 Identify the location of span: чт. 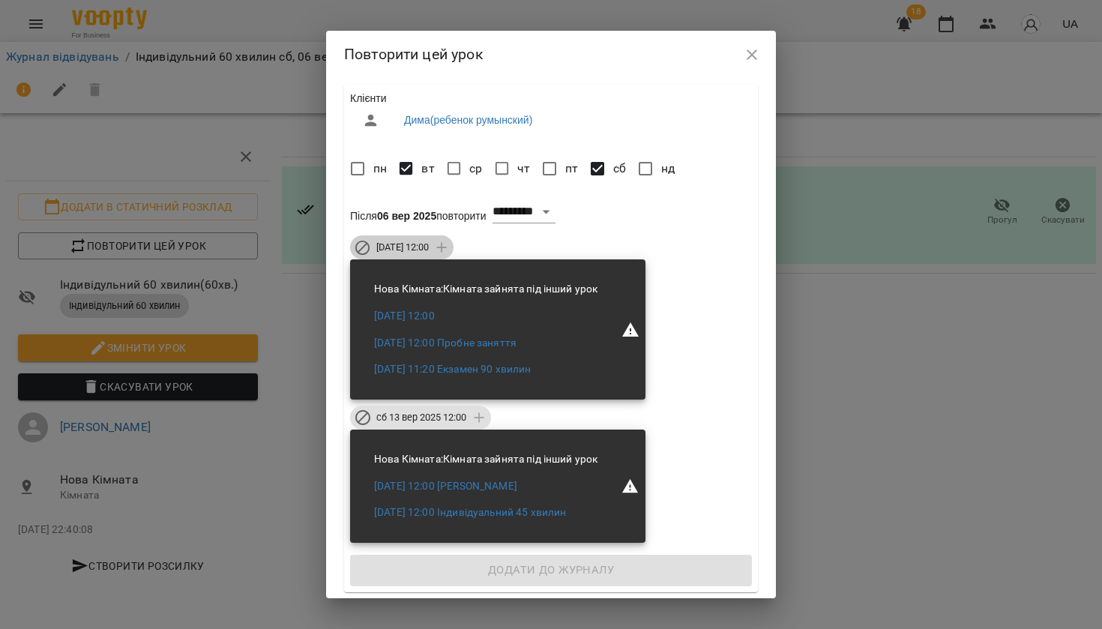
(523, 169).